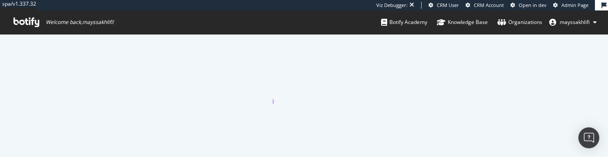 The width and height of the screenshot is (608, 157). Describe the element at coordinates (533, 5) in the screenshot. I see `span: Open in dev` at that location.